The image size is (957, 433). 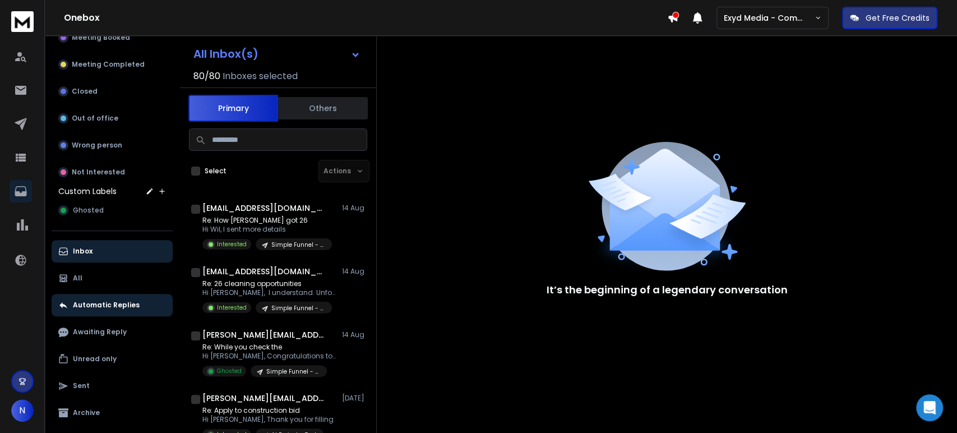 I want to click on button: Out of office, so click(x=112, y=118).